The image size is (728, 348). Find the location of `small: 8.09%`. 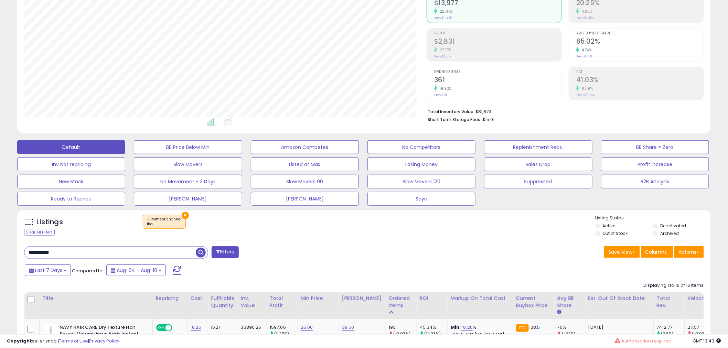

small: 8.09% is located at coordinates (586, 88).